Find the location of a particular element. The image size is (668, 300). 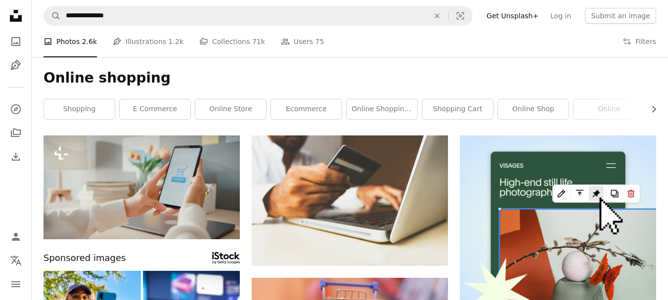

a: Illustrations 1.2k is located at coordinates (148, 42).